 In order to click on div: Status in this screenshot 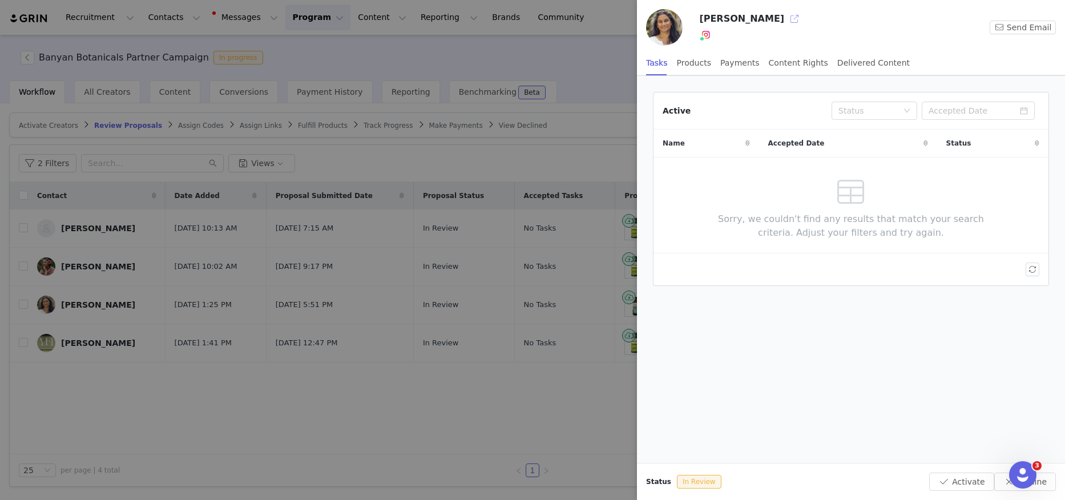, I will do `click(868, 111)`.